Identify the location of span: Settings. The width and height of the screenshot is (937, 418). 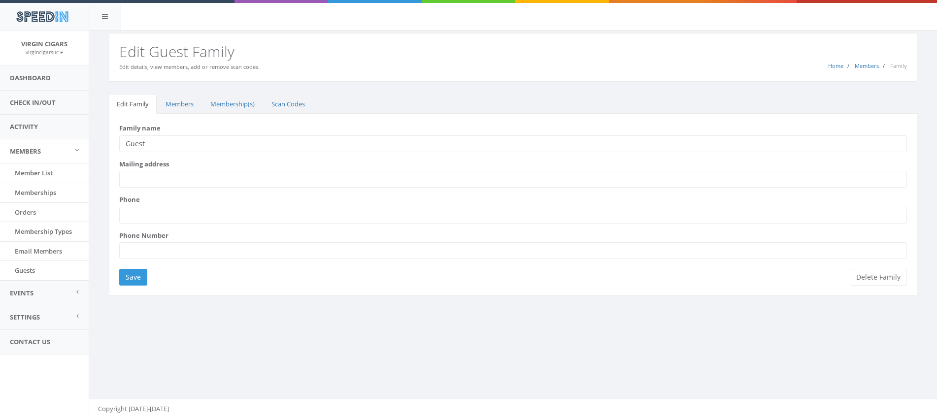
(25, 317).